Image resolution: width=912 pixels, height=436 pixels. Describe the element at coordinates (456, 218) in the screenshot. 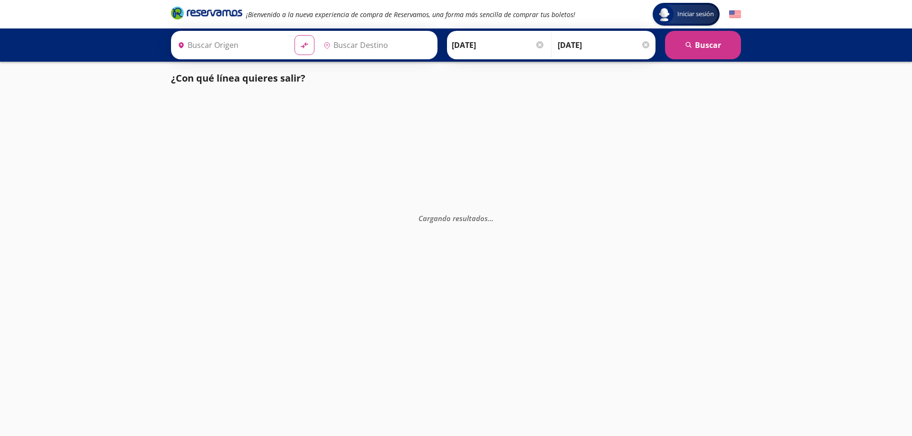

I see `em: Cargando resultados` at that location.